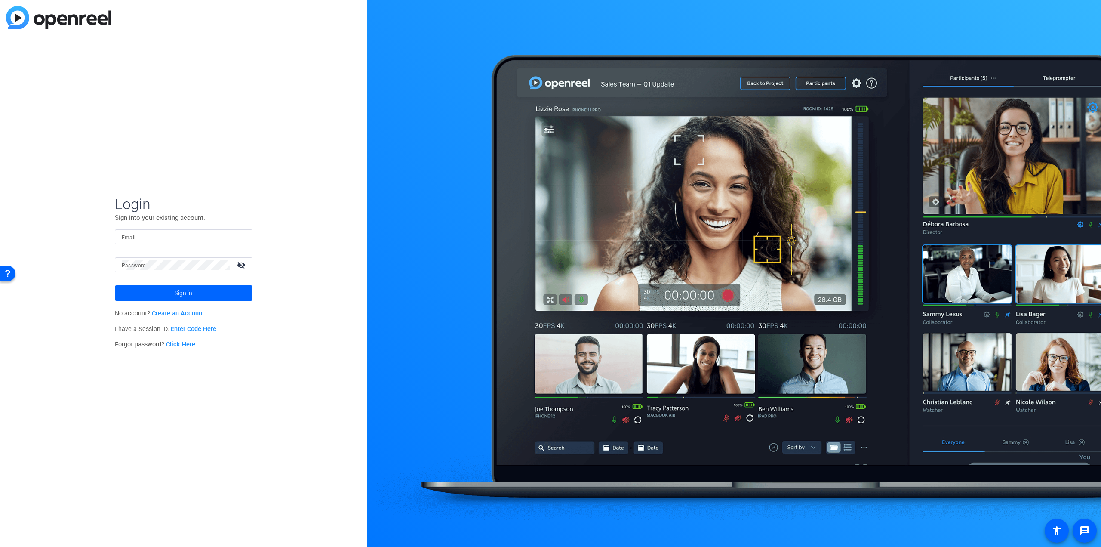 This screenshot has height=547, width=1101. Describe the element at coordinates (181, 344) in the screenshot. I see `a: Click Here` at that location.